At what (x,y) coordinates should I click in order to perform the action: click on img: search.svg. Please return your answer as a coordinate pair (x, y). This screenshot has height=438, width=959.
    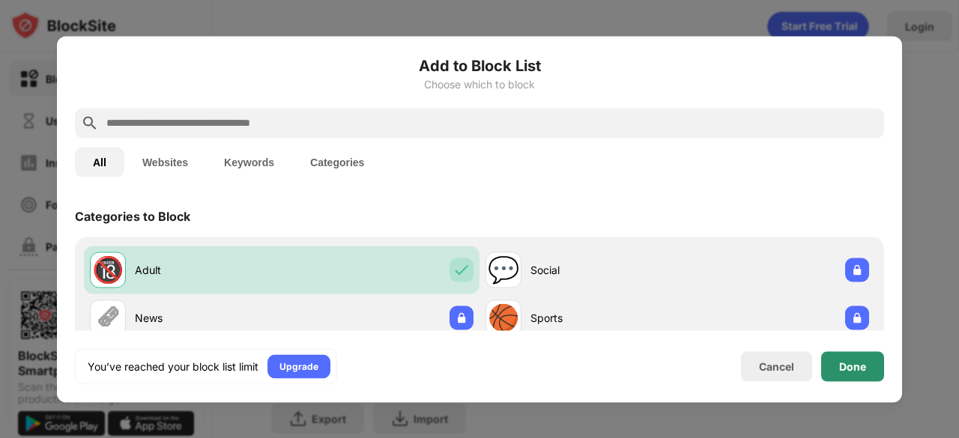
    Looking at the image, I should click on (90, 123).